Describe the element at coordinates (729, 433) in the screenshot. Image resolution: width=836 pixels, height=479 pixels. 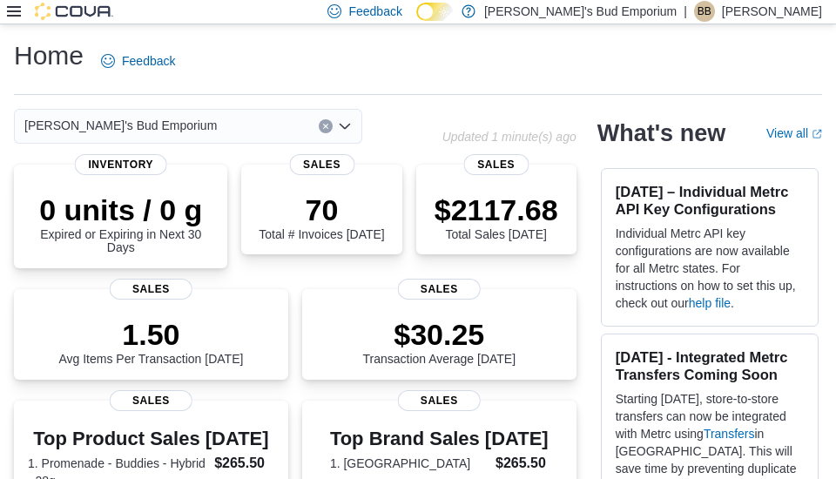
I see `a: Transfers` at that location.